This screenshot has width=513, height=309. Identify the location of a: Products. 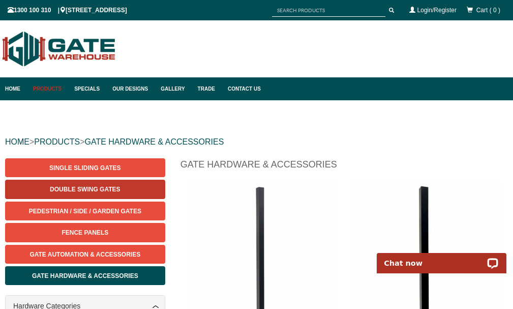
(48, 88).